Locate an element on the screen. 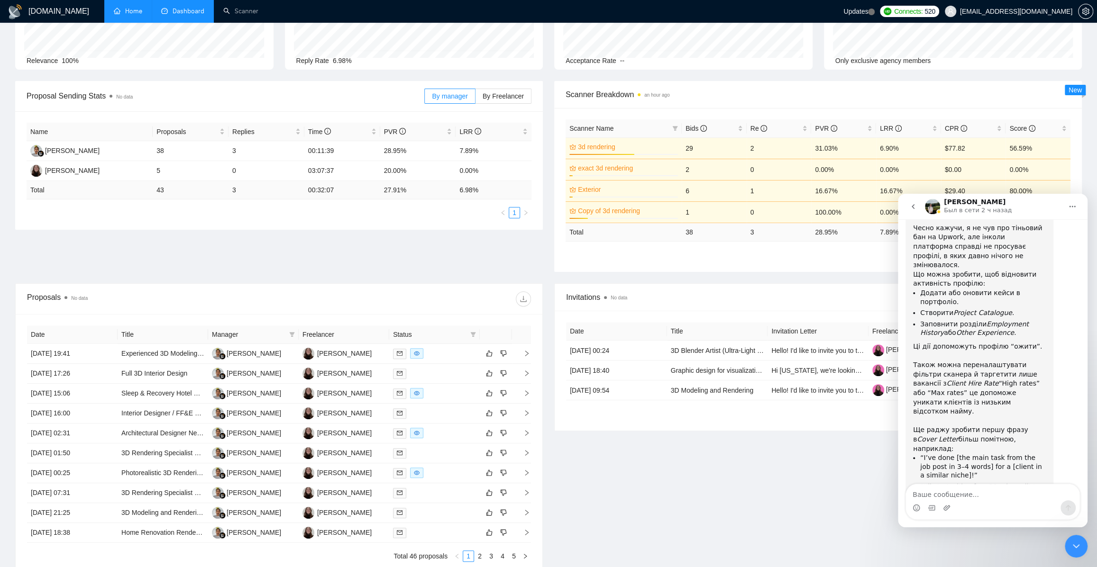  span: Updates is located at coordinates (855, 11).